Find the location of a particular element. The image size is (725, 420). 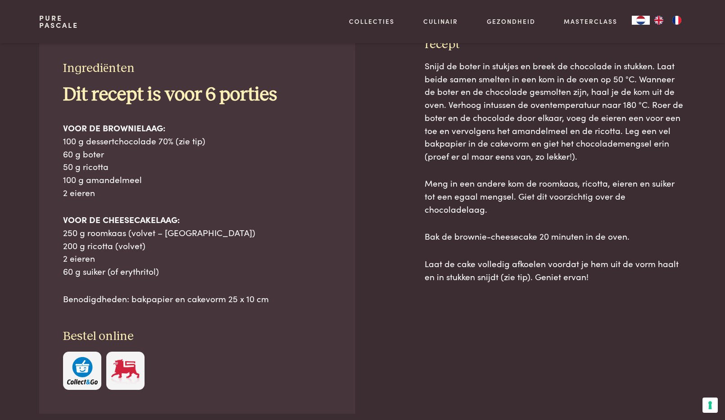

span: 100 g amandelmeel is located at coordinates (102, 179).